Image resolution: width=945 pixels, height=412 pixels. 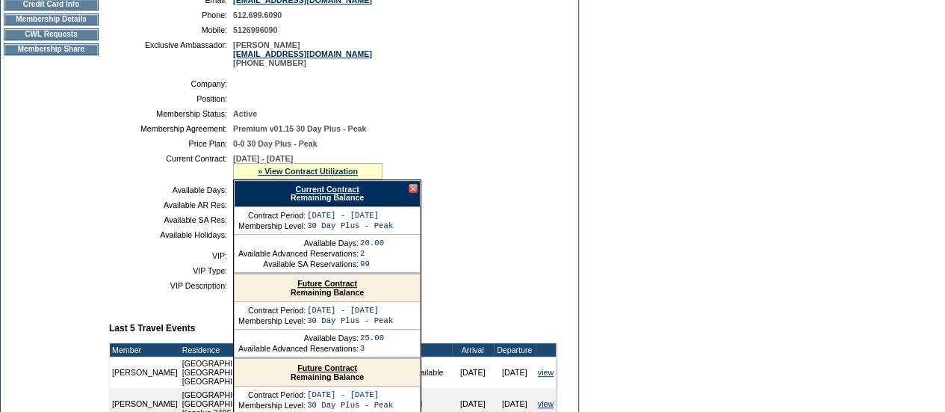 What do you see at coordinates (300, 128) in the screenshot?
I see `span: Premium v01.15 30 Day Plus - Peak` at bounding box center [300, 128].